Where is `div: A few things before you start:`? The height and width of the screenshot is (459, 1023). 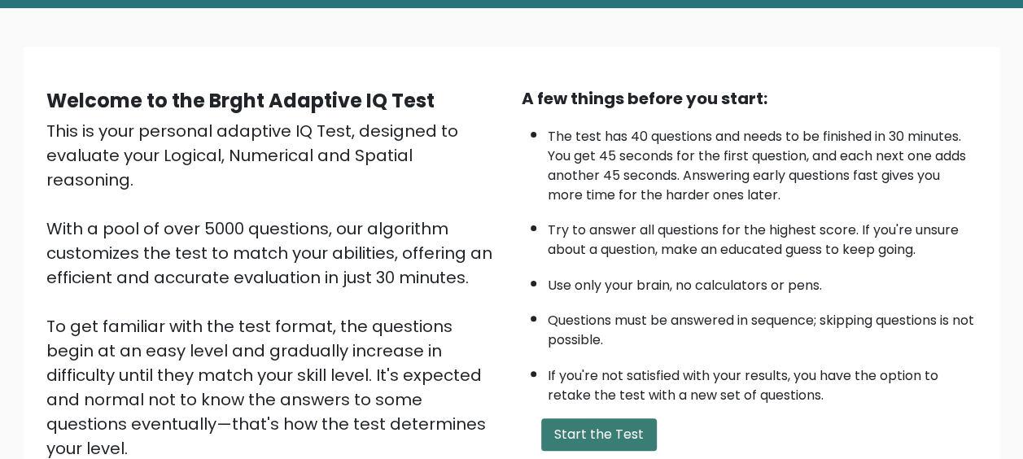 div: A few things before you start: is located at coordinates (750, 99).